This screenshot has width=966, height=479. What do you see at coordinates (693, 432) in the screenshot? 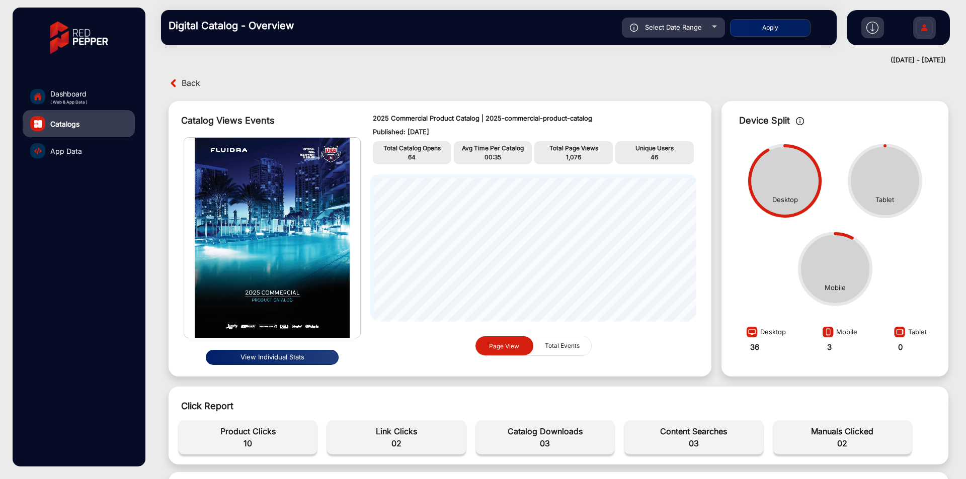
I see `span: Content Searches` at bounding box center [693, 432].